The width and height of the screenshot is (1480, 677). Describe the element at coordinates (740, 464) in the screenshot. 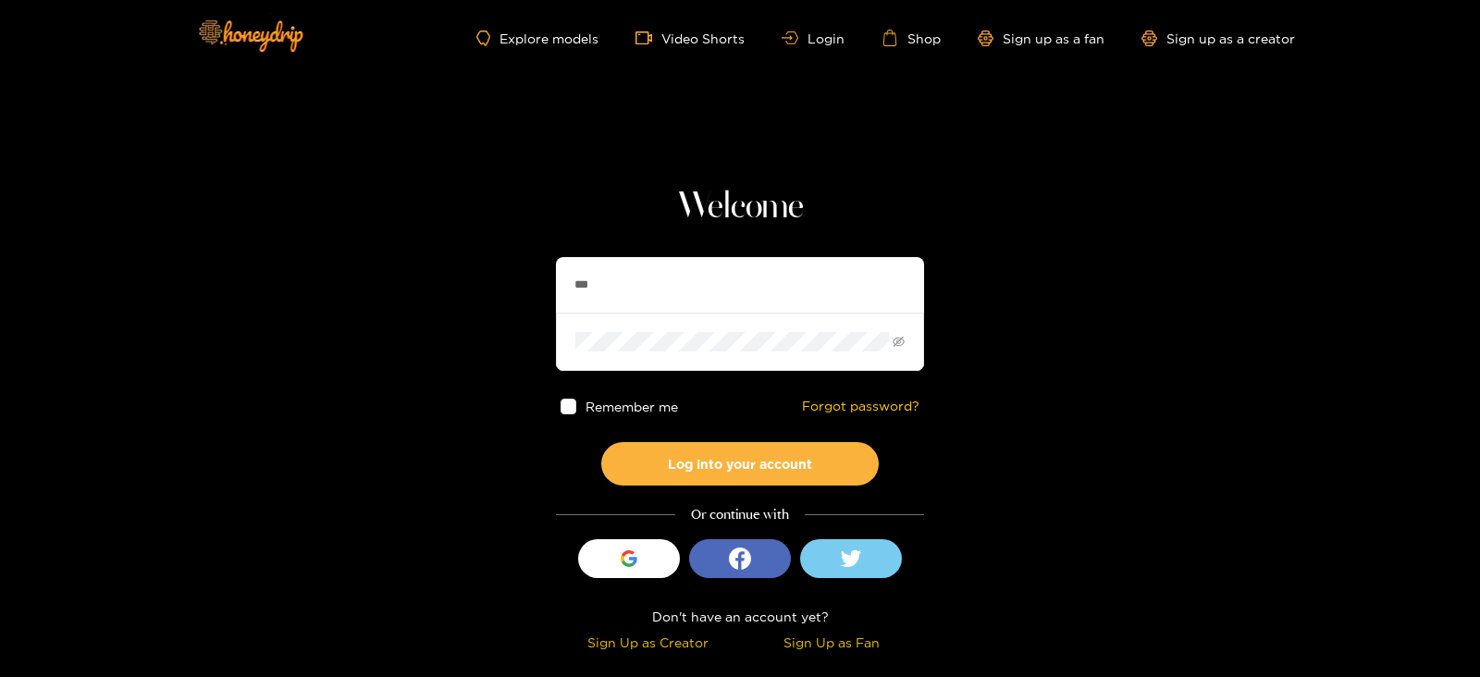

I see `button: Log into your account` at that location.